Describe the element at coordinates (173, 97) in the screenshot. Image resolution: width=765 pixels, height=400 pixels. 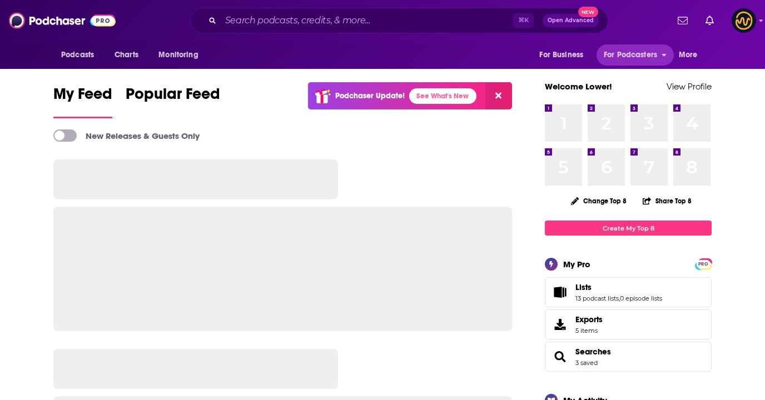
I see `span: Popular Feed` at that location.